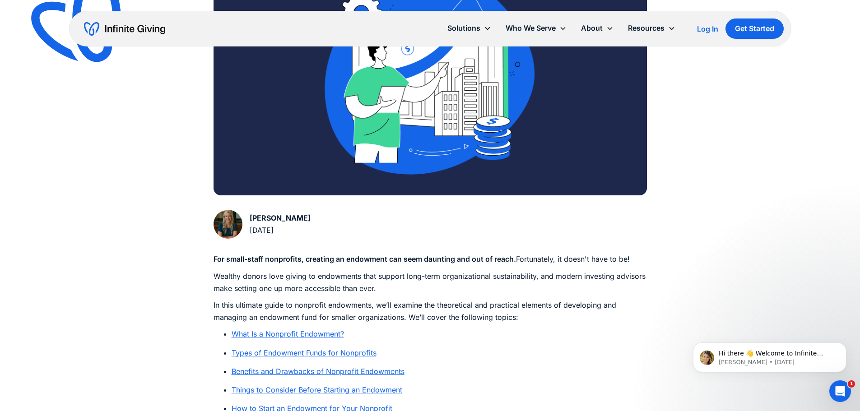  I want to click on img: Profile image for Kasey, so click(28, 34).